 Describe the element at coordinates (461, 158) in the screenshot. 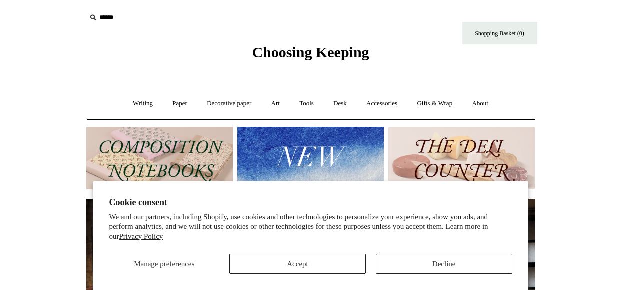

I see `a: The Deli Counter` at that location.